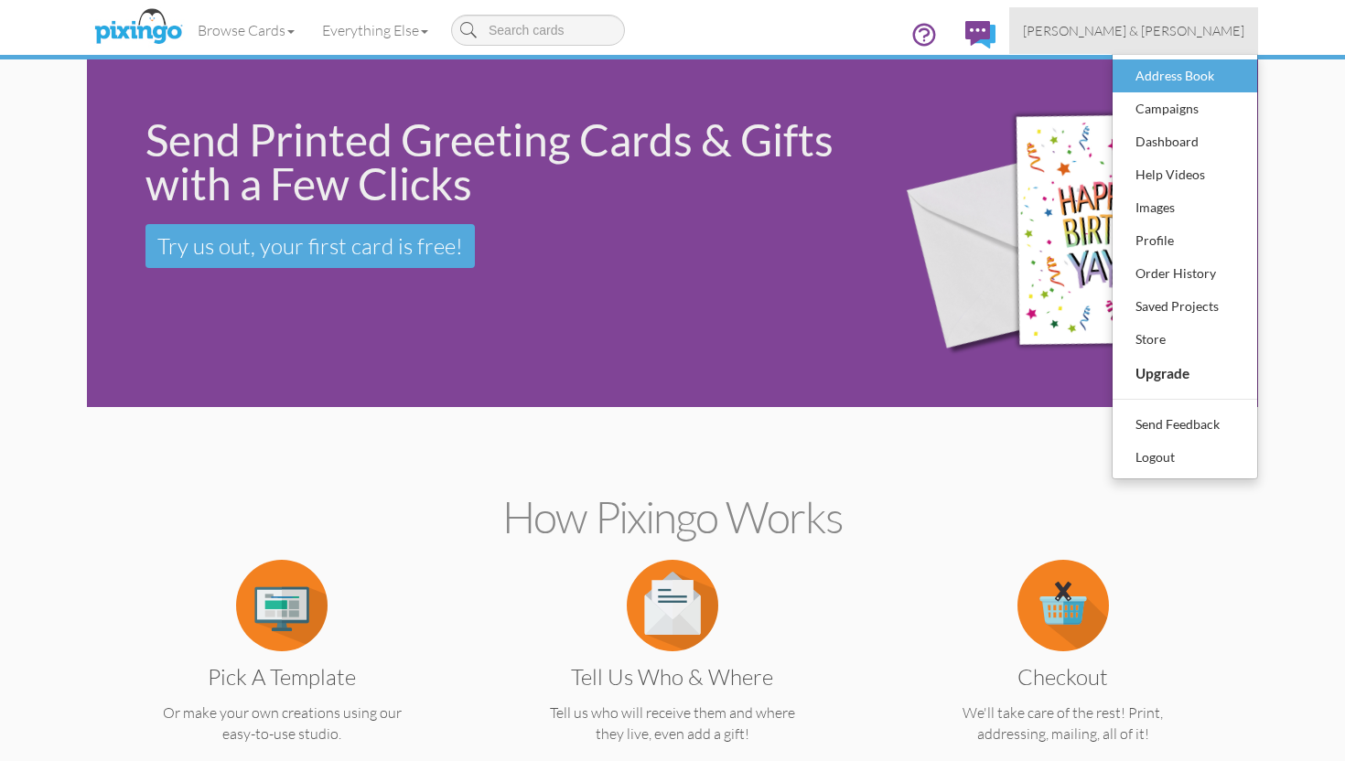  I want to click on div: Order History, so click(1185, 274).